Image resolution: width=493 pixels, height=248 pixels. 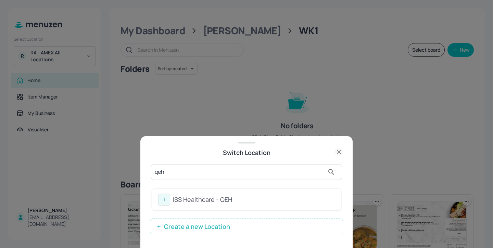 I want to click on input: Search location, so click(x=240, y=172).